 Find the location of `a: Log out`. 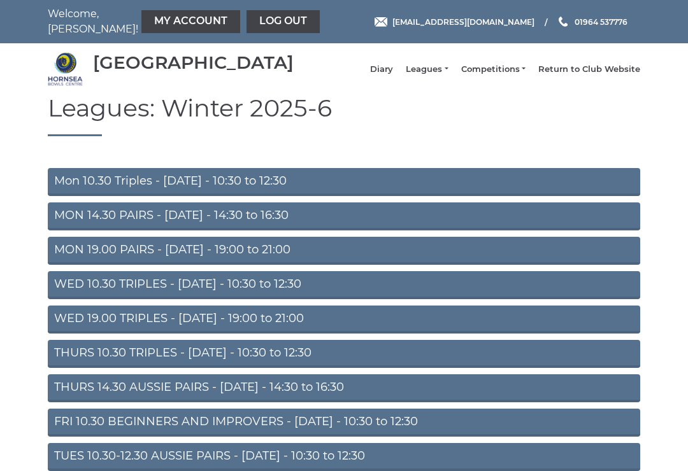

a: Log out is located at coordinates (283, 22).